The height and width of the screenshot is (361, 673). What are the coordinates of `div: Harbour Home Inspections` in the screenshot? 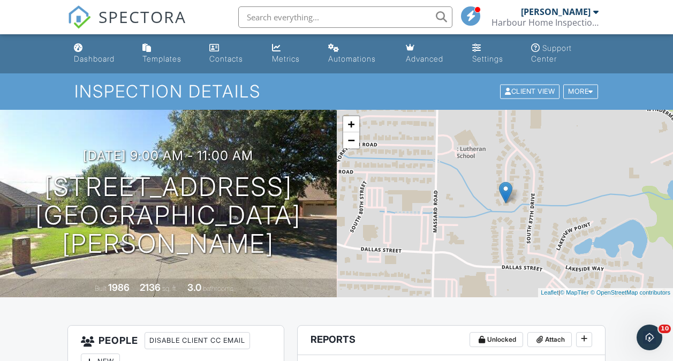 It's located at (545, 22).